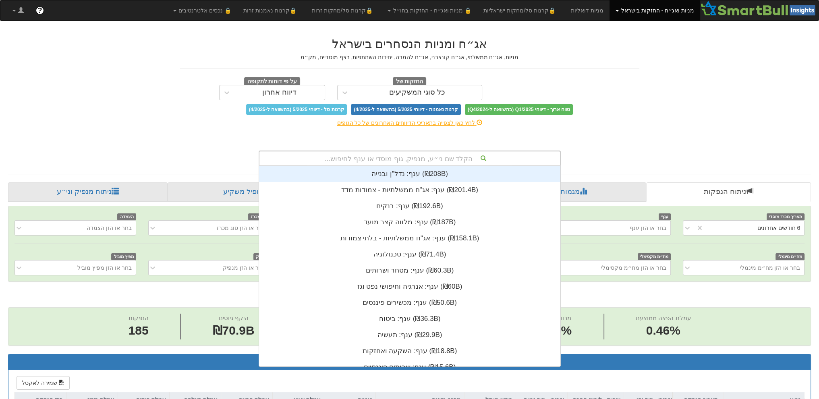 This screenshot has width=819, height=399. Describe the element at coordinates (410, 158) in the screenshot. I see `div: הקלד שם ני״ע, מנפיק, גוף מוסדי או ענף לחיפוש...` at that location.